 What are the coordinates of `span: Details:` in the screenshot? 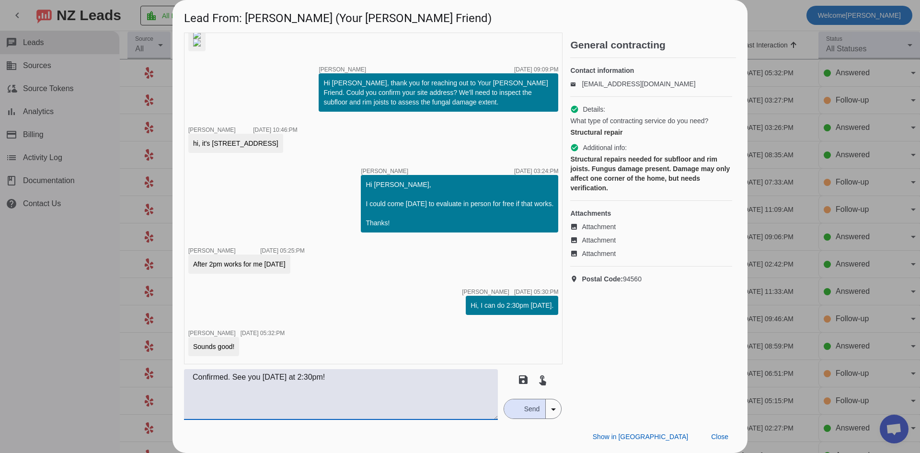 It's located at (593, 109).